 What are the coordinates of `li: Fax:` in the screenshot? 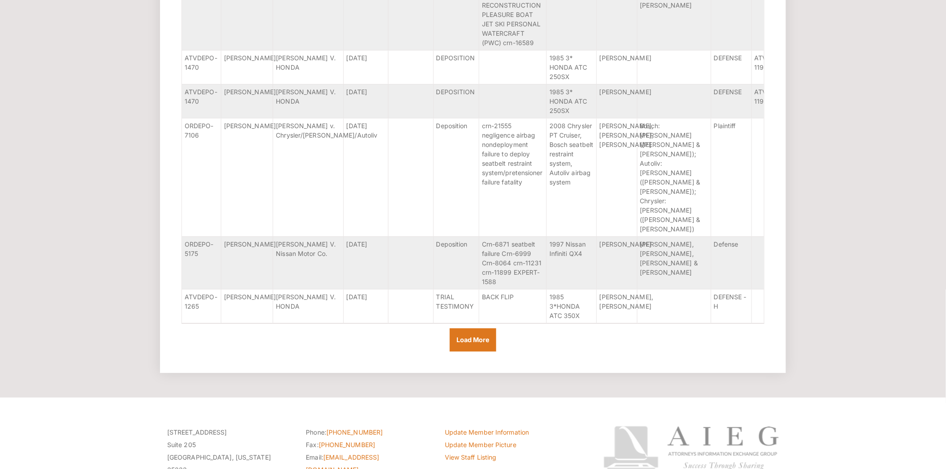 It's located at (368, 445).